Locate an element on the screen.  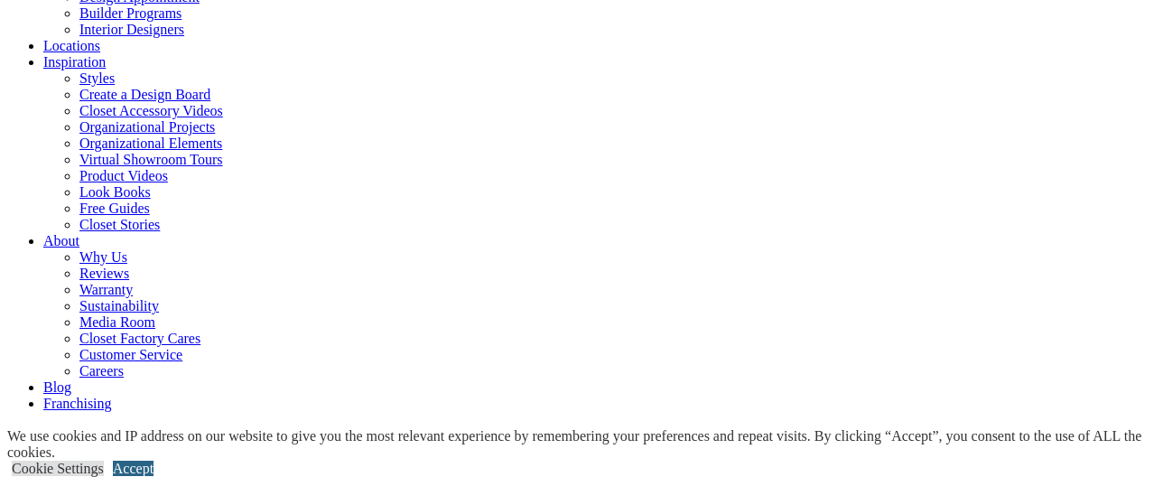
a: Free Guides is located at coordinates (115, 208).